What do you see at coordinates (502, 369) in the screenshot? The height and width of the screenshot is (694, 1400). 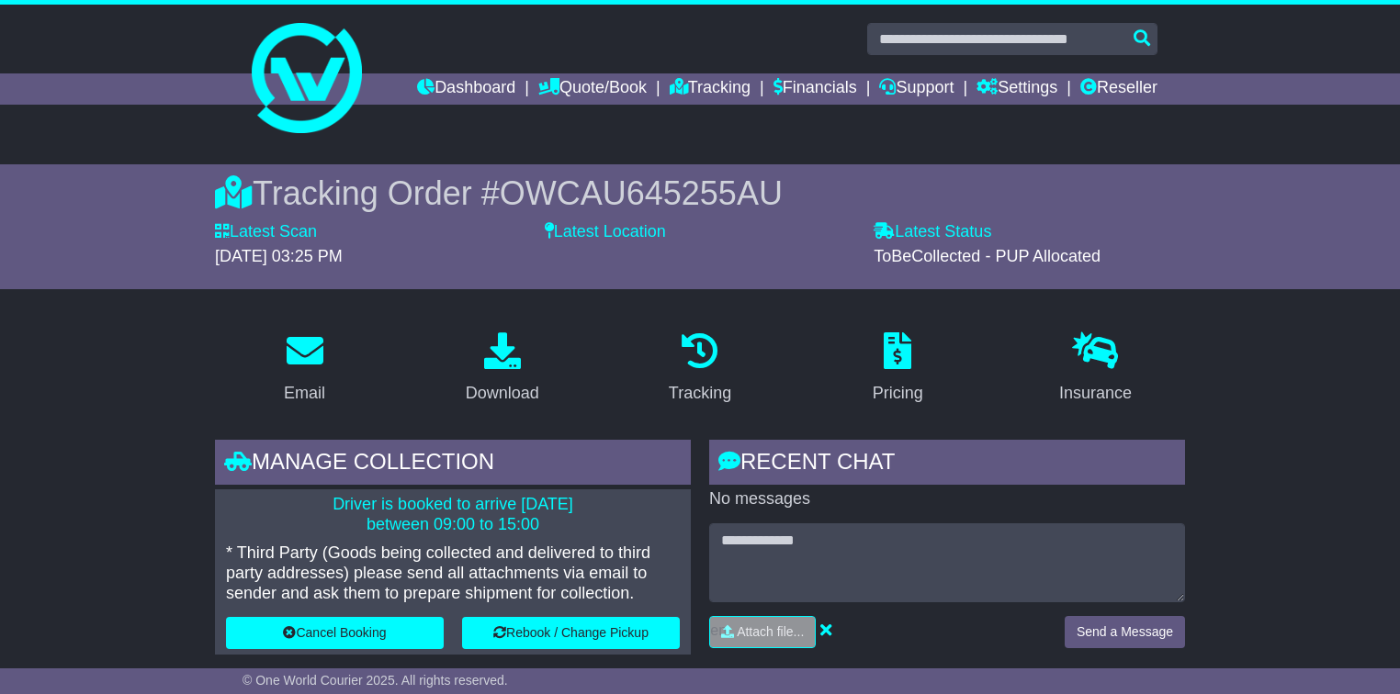 I see `a: Download` at bounding box center [502, 369].